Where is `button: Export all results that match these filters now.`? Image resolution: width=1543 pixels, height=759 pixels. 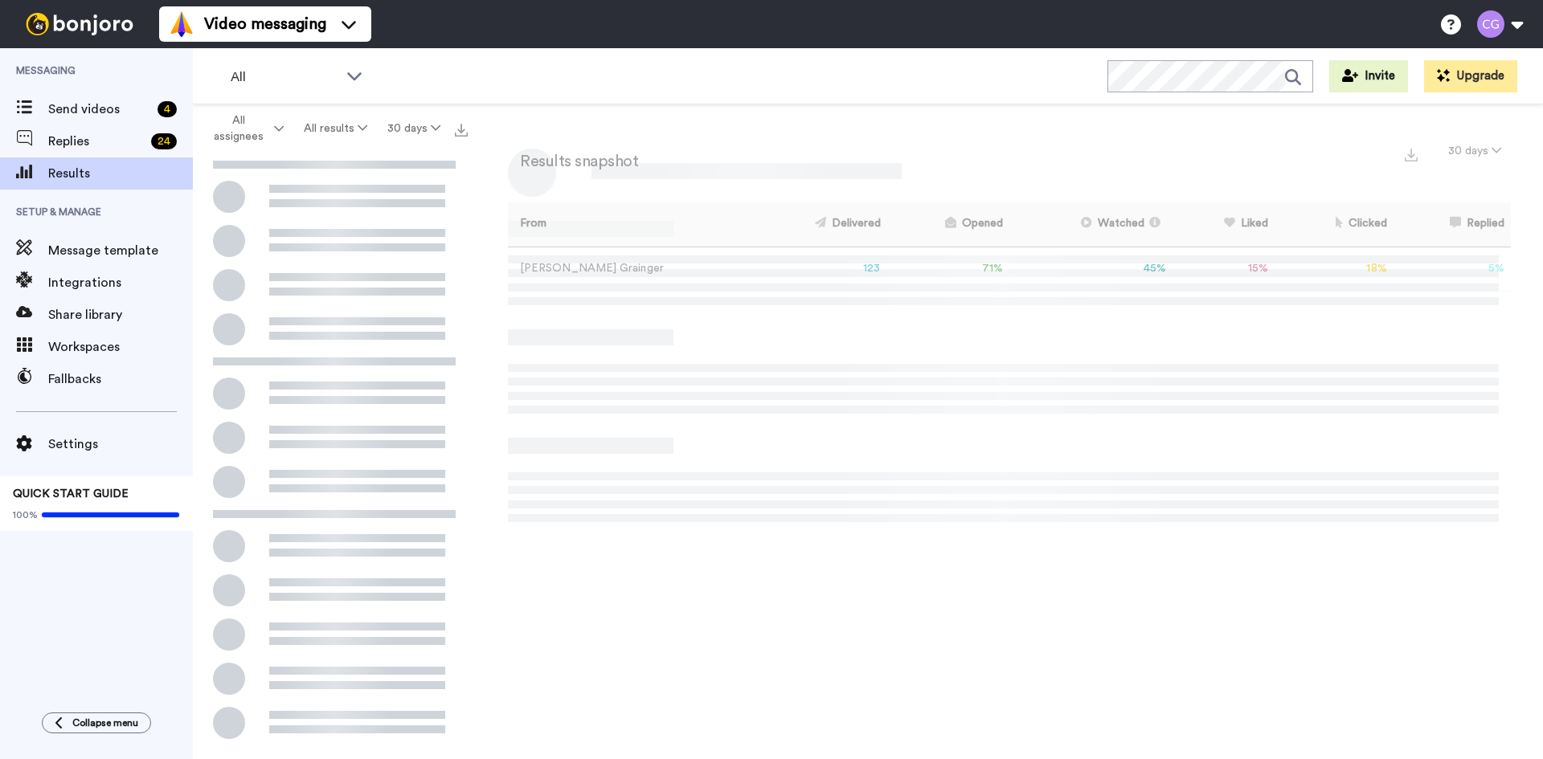
button: Export all results that match these filters now. is located at coordinates (461, 129).